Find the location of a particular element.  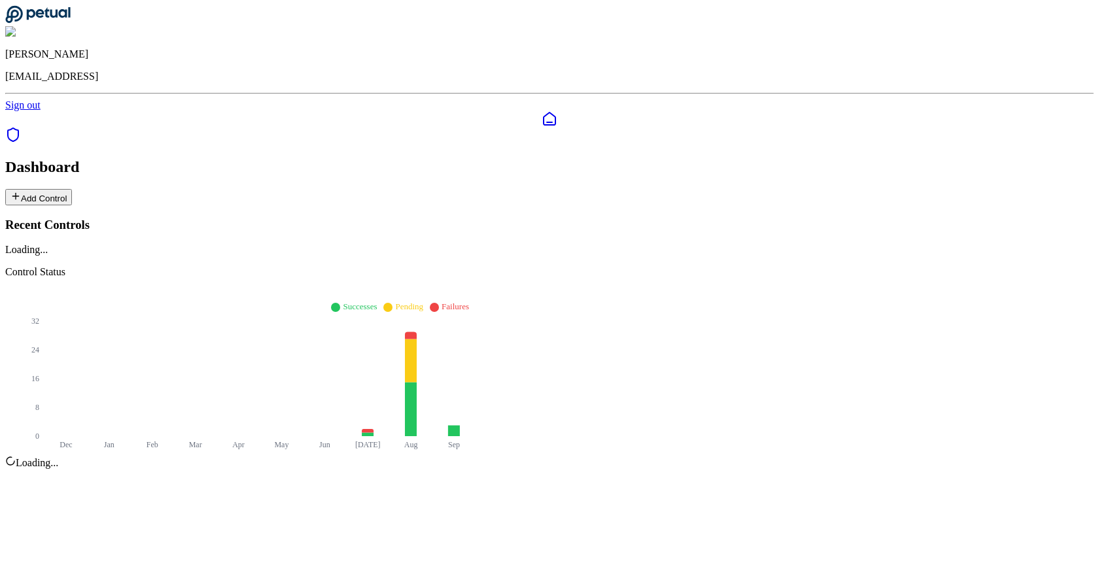

button: Add Control is located at coordinates (39, 197).